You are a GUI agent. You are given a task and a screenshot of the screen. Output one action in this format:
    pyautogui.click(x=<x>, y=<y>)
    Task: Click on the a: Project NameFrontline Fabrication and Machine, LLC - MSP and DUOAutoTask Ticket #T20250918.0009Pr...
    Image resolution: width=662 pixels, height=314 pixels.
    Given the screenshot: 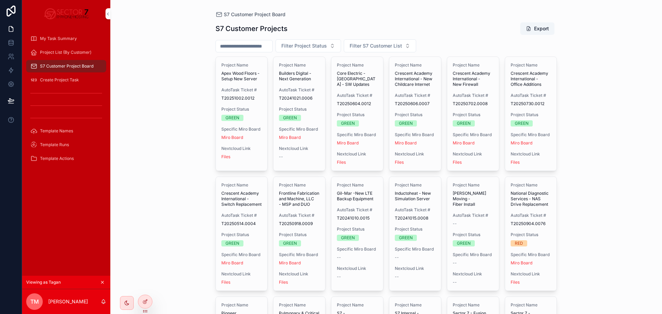 What is the action you would take?
    pyautogui.click(x=299, y=234)
    